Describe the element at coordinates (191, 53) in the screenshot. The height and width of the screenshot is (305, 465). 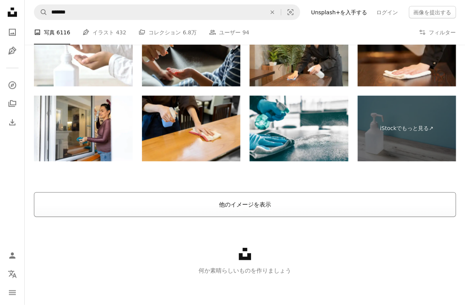
I see `img: 手の消毒はコロナウイルスの間に最も重要なものです!` at that location.